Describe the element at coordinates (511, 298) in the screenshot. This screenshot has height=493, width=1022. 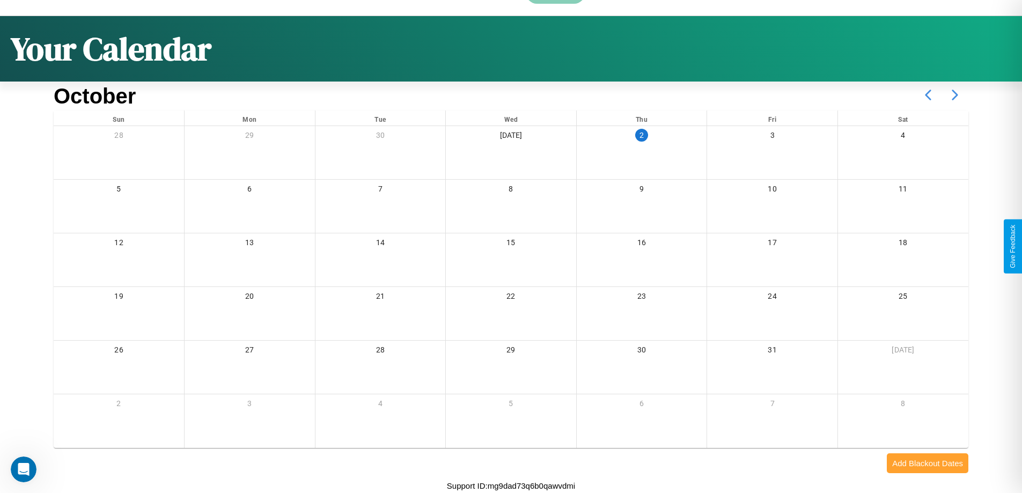
I see `div: 22` at that location.